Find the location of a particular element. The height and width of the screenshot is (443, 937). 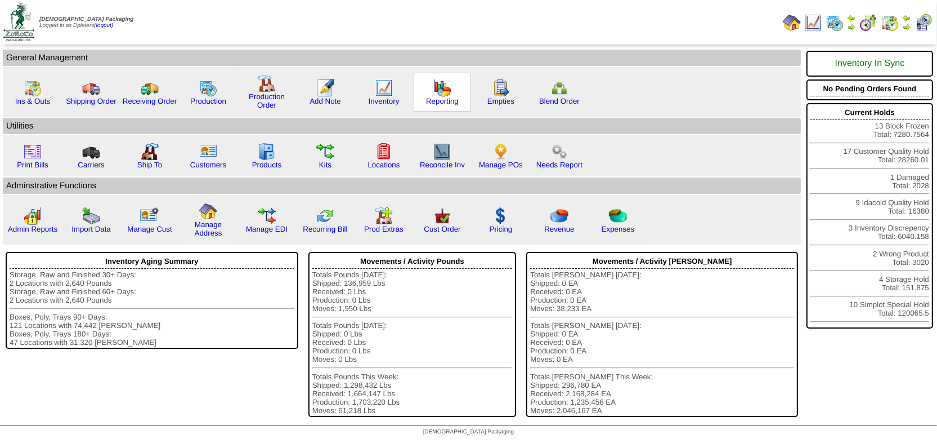

img: edi.gif is located at coordinates (267, 216).